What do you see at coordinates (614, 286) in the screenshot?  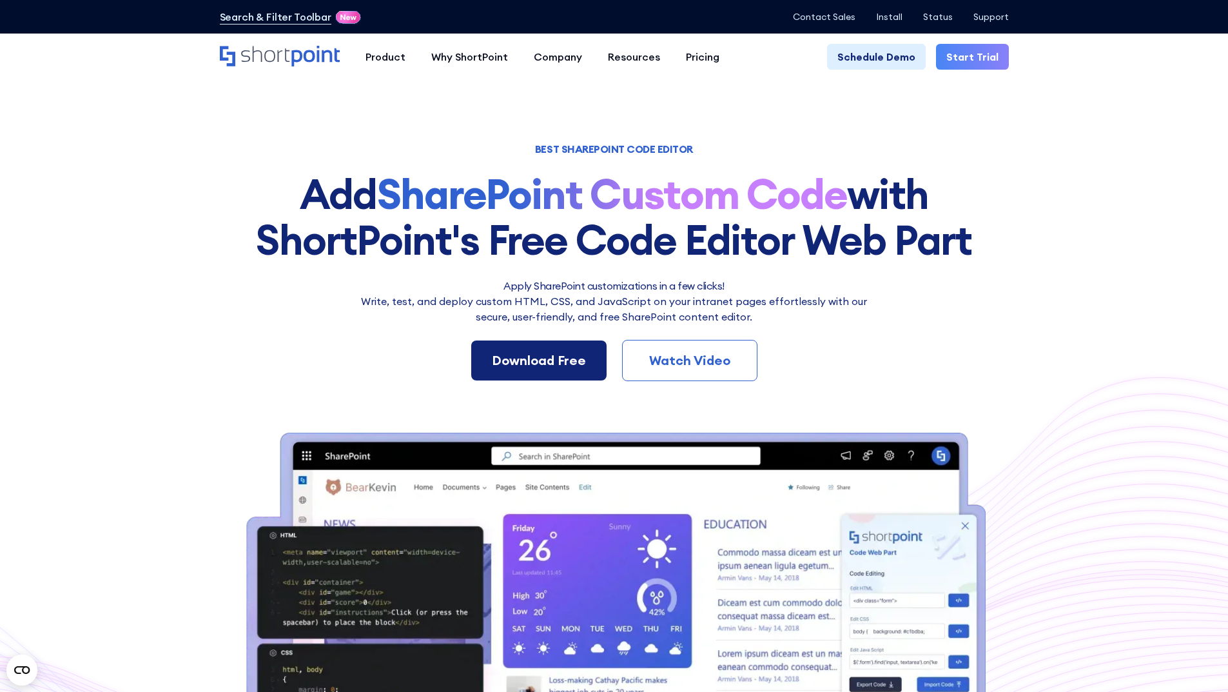 I see `h2: Apply SharePoint customizations in a few clicks!` at bounding box center [614, 286].